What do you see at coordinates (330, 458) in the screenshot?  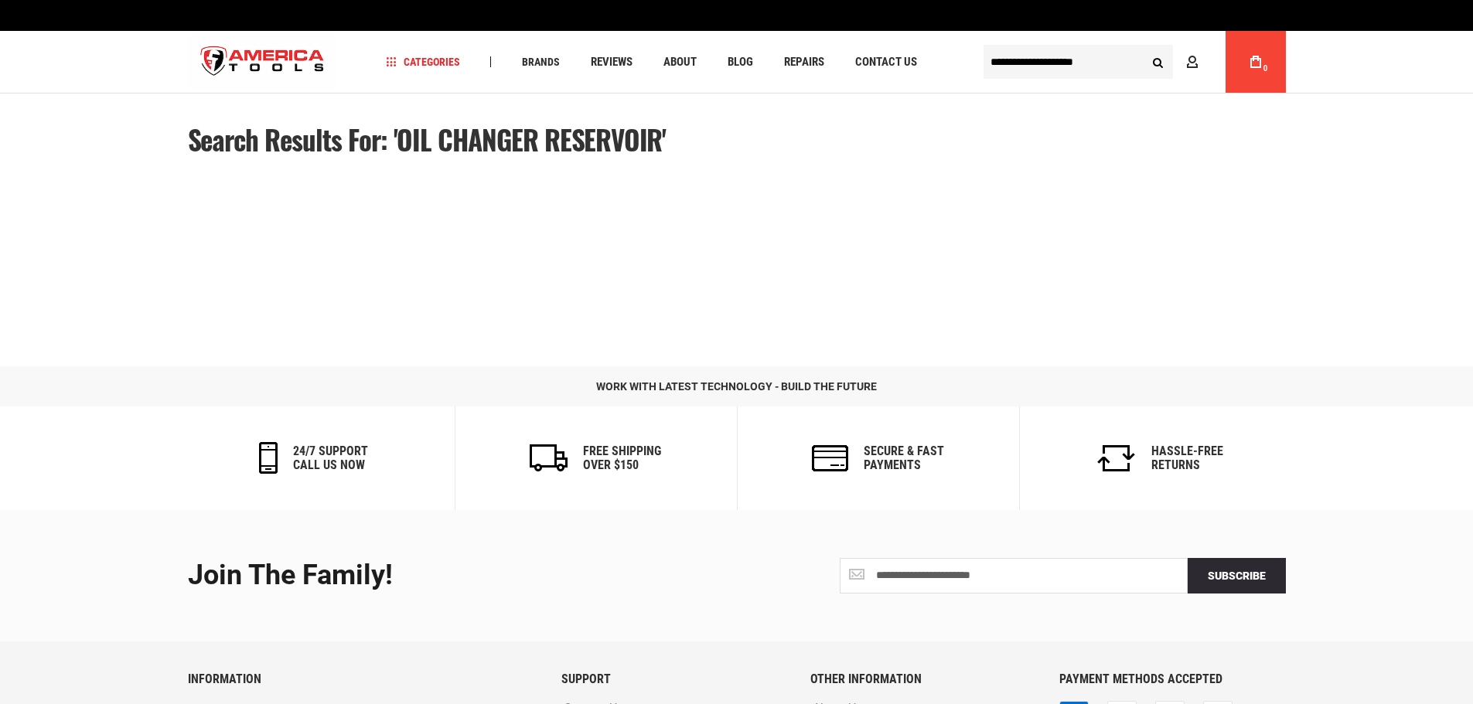 I see `h6: 24/7 support call us now` at bounding box center [330, 458].